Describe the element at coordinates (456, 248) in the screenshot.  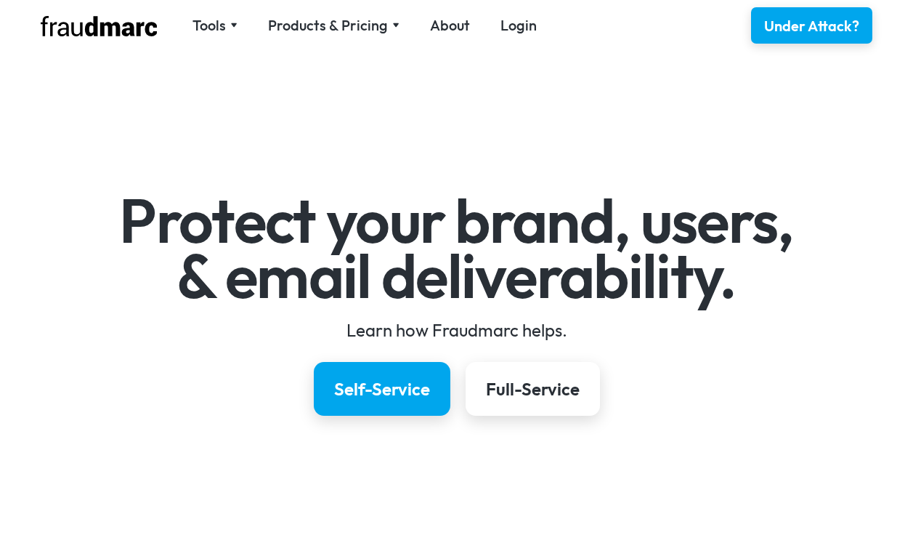
I see `h1: Protect your brand, users, & email deliverability.` at that location.